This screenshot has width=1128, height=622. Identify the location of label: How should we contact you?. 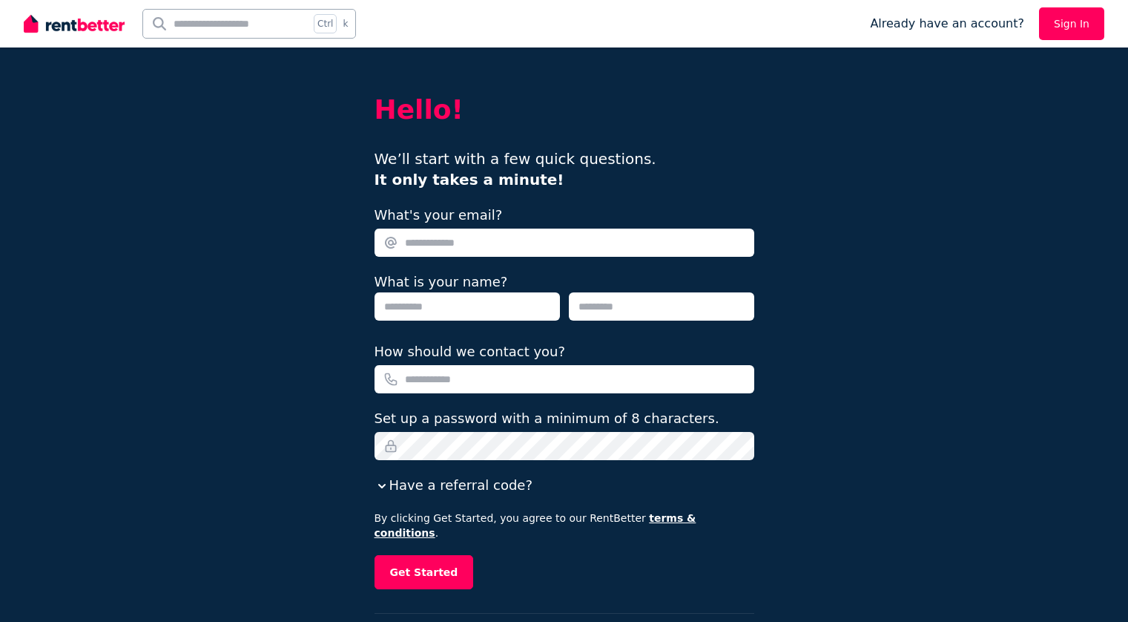
(470, 352).